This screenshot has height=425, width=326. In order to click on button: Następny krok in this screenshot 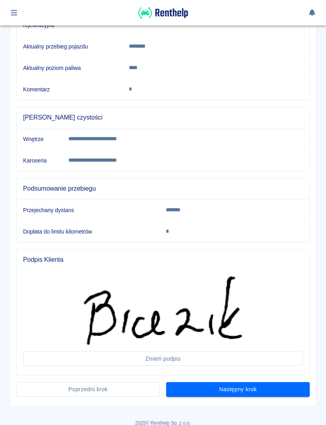, I will do `click(237, 389)`.